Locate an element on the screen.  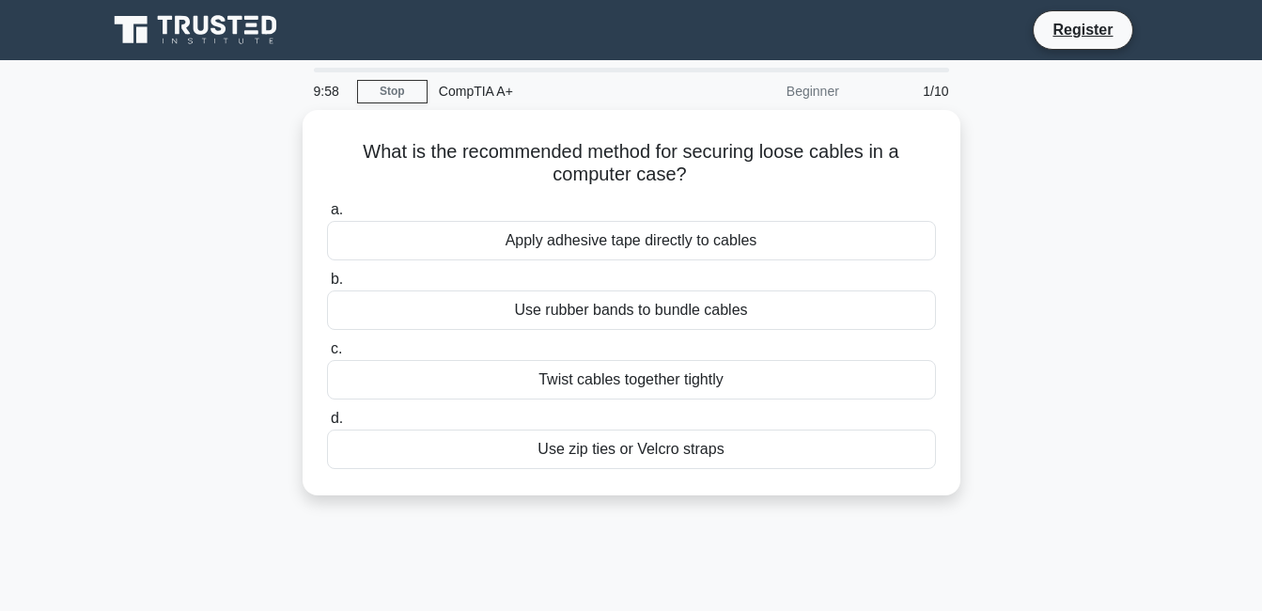
span: b. is located at coordinates (336, 278).